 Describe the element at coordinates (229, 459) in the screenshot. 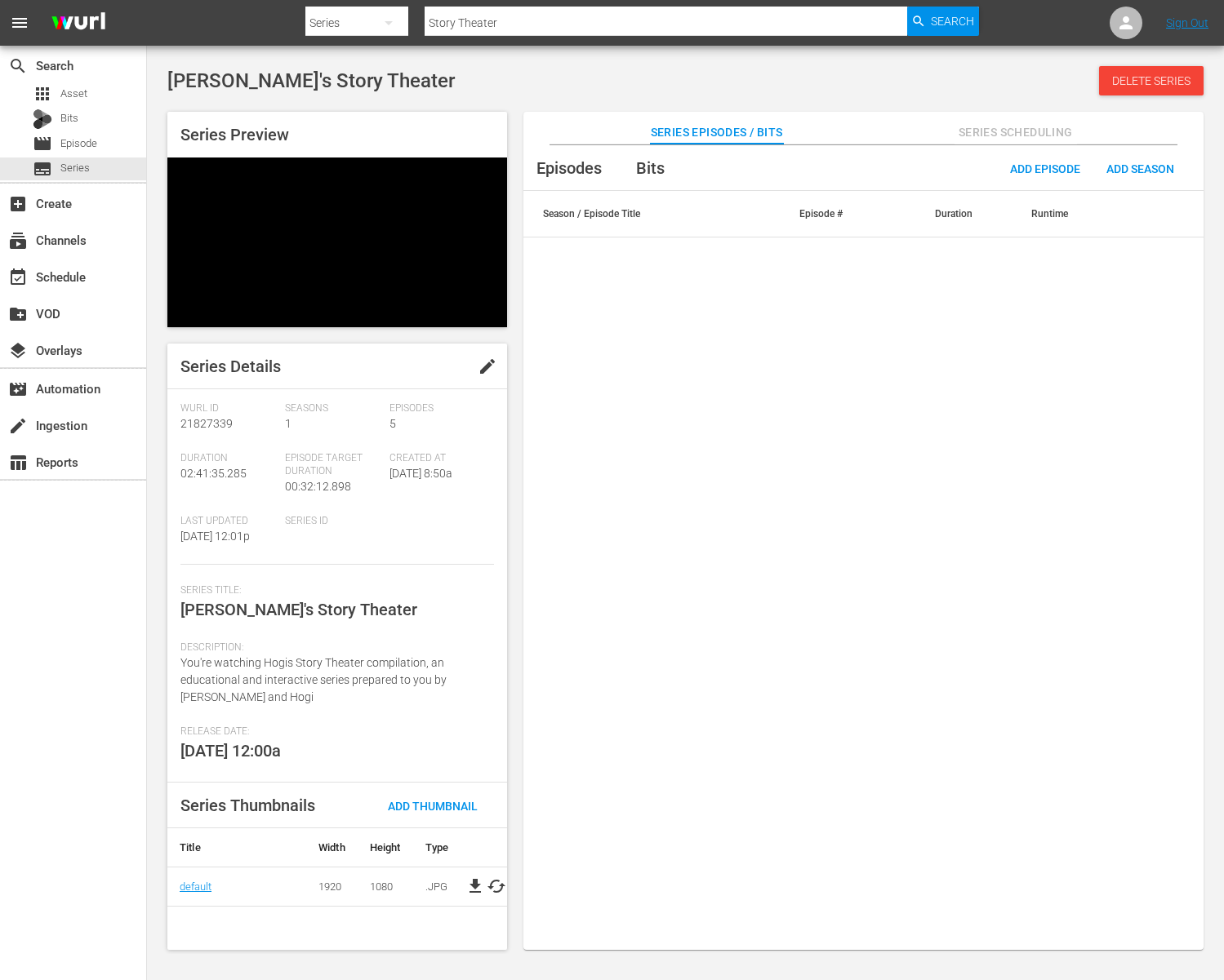

I see `span: Duration` at that location.